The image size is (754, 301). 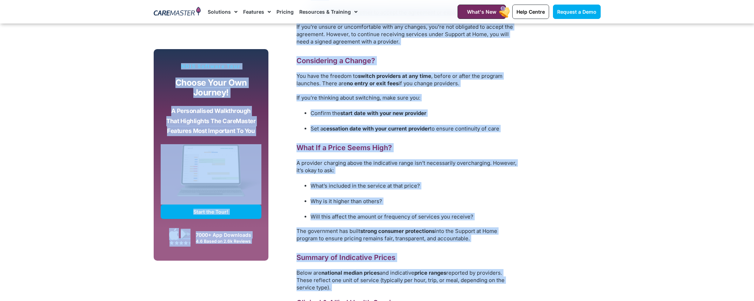 I want to click on p: If you’re unsure or uncomfortable with any changes, you’re not obligated to accept the agreement...., so click(x=407, y=34).